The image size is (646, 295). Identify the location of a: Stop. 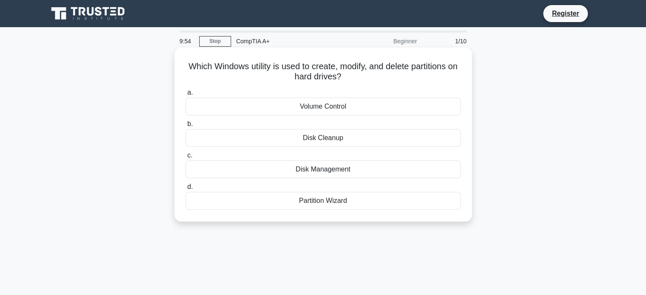
(215, 41).